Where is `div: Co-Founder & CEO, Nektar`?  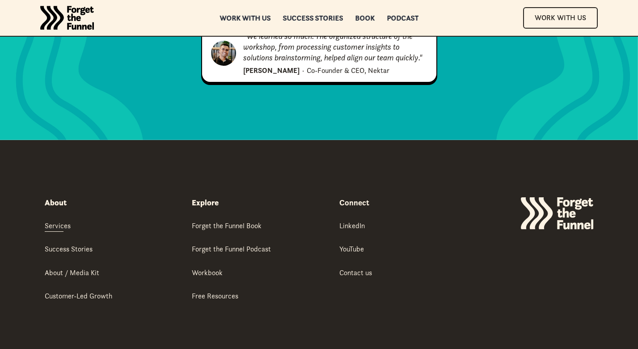 div: Co-Founder & CEO, Nektar is located at coordinates (348, 70).